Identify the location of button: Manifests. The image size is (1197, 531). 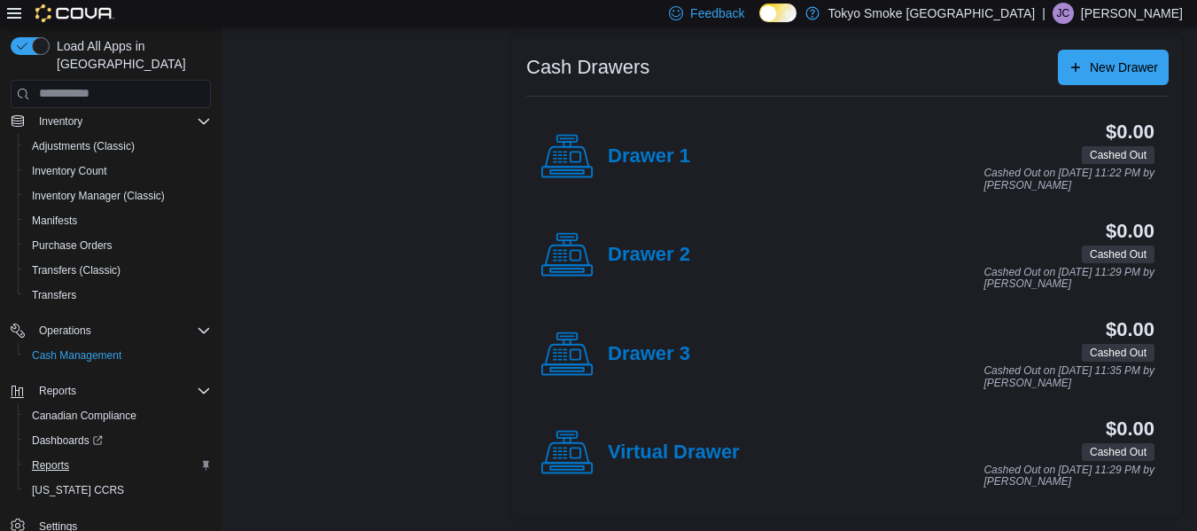
(118, 221).